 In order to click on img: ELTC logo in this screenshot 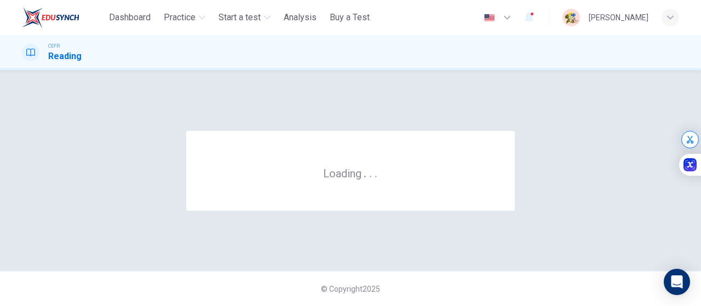, I will do `click(50, 18)`.